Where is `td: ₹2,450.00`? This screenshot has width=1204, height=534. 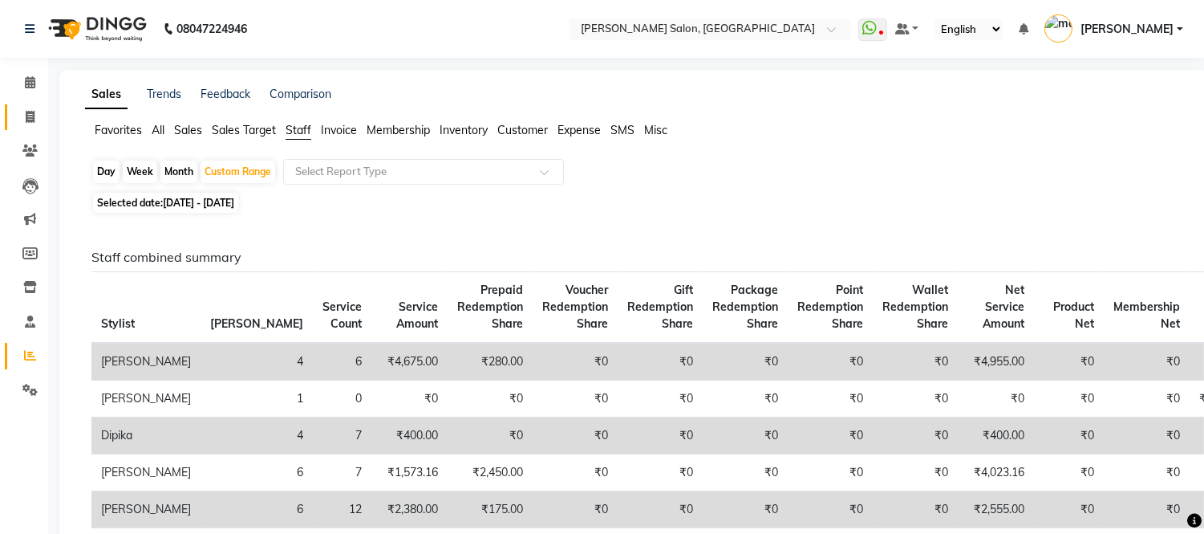 td: ₹2,450.00 is located at coordinates (490, 473).